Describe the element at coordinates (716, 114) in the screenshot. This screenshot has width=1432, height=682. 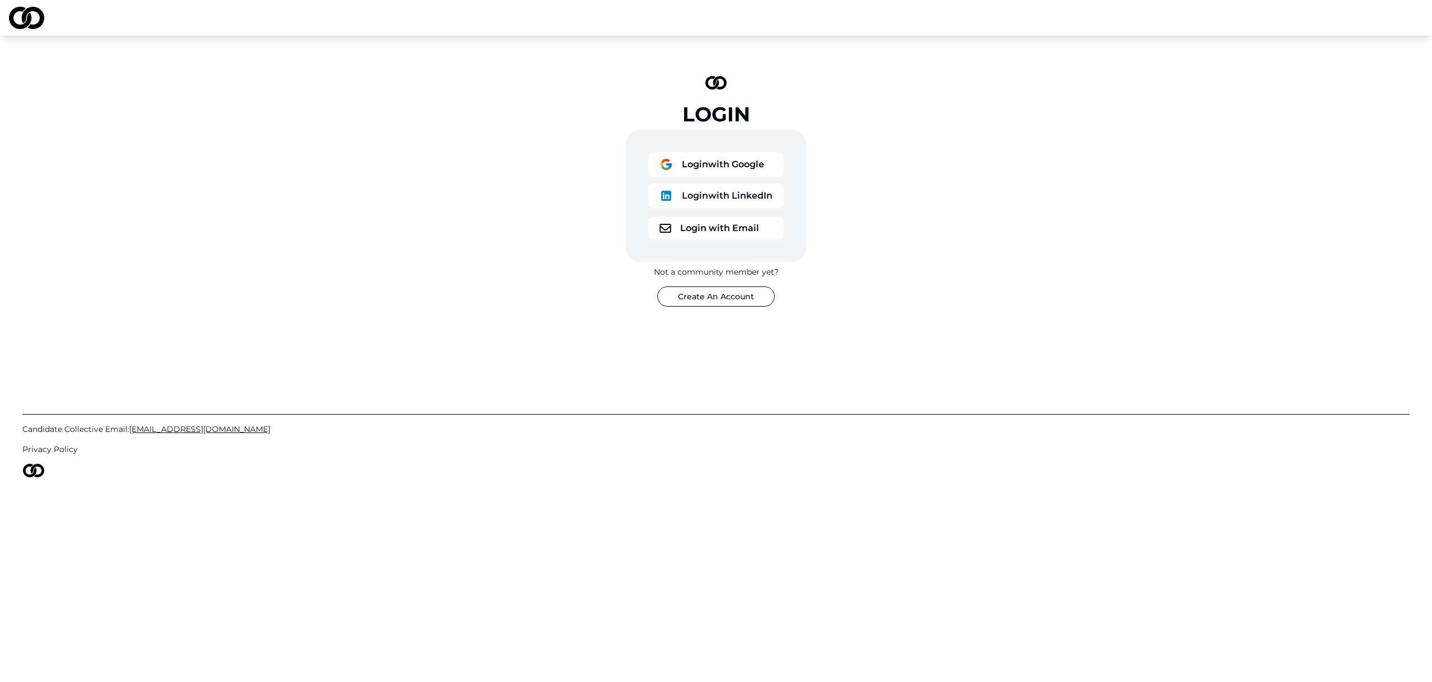
I see `div: Login` at that location.